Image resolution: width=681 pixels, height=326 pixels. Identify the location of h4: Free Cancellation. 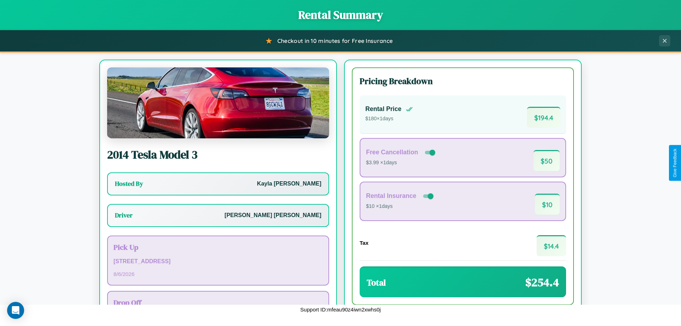
(392, 152).